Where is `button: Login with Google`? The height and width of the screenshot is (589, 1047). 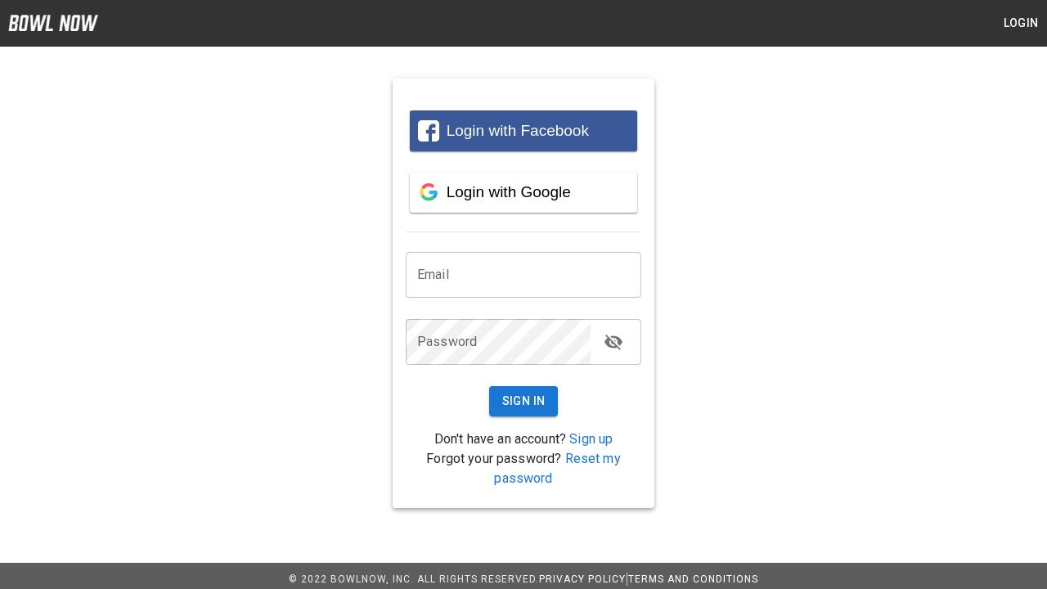 button: Login with Google is located at coordinates (524, 192).